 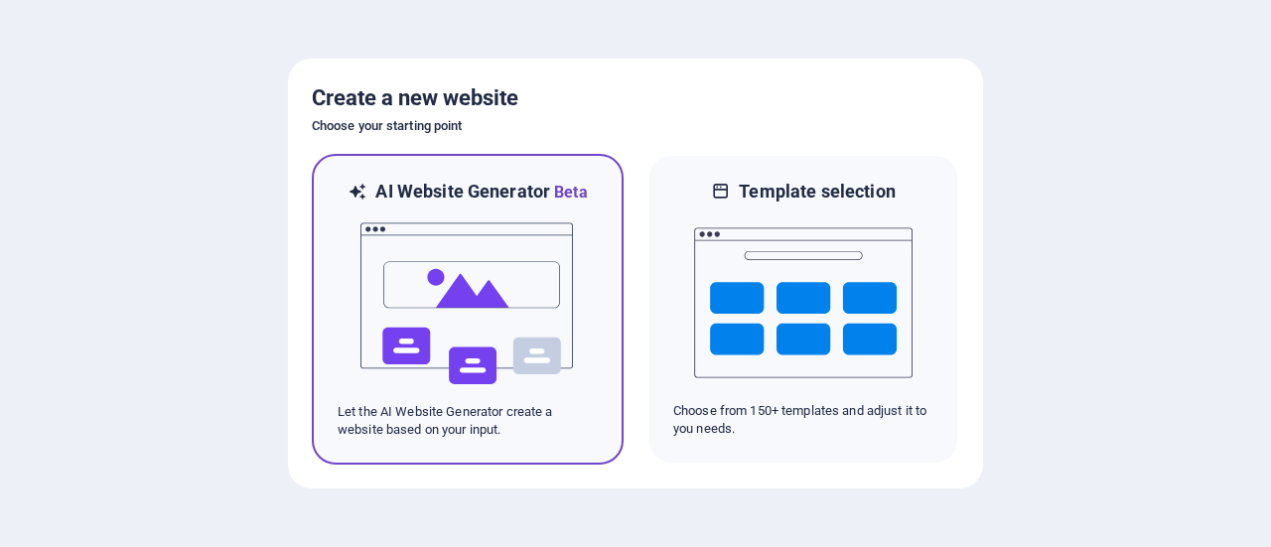 What do you see at coordinates (803, 420) in the screenshot?
I see `p: Choose from 150+ templates and adjust it to you needs.` at bounding box center [803, 420].